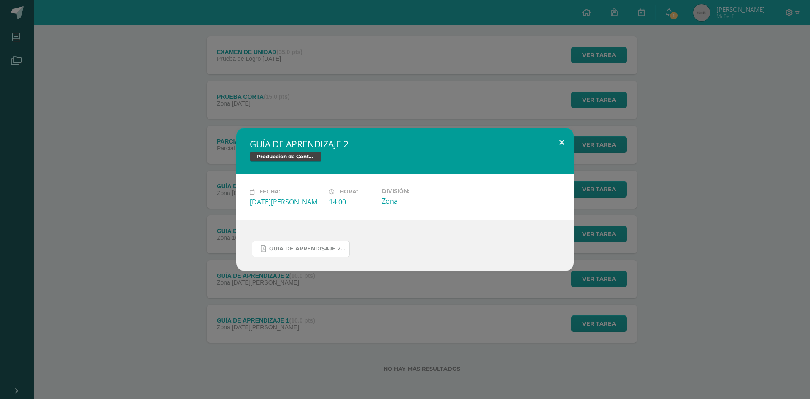 The image size is (810, 399). What do you see at coordinates (348, 192) in the screenshot?
I see `span: Hora:` at bounding box center [348, 192].